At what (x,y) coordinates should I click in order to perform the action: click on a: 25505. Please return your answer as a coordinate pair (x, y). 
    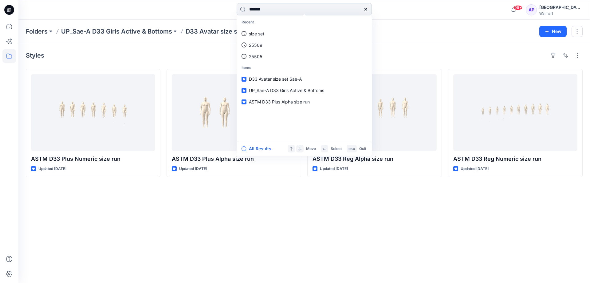
    Looking at the image, I should click on (304, 56).